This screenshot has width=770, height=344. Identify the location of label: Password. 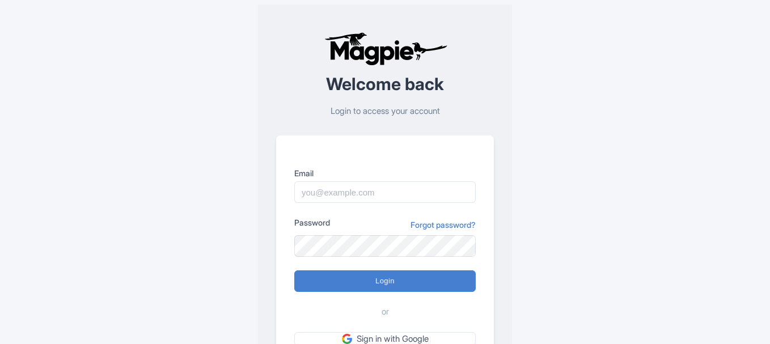
(312, 222).